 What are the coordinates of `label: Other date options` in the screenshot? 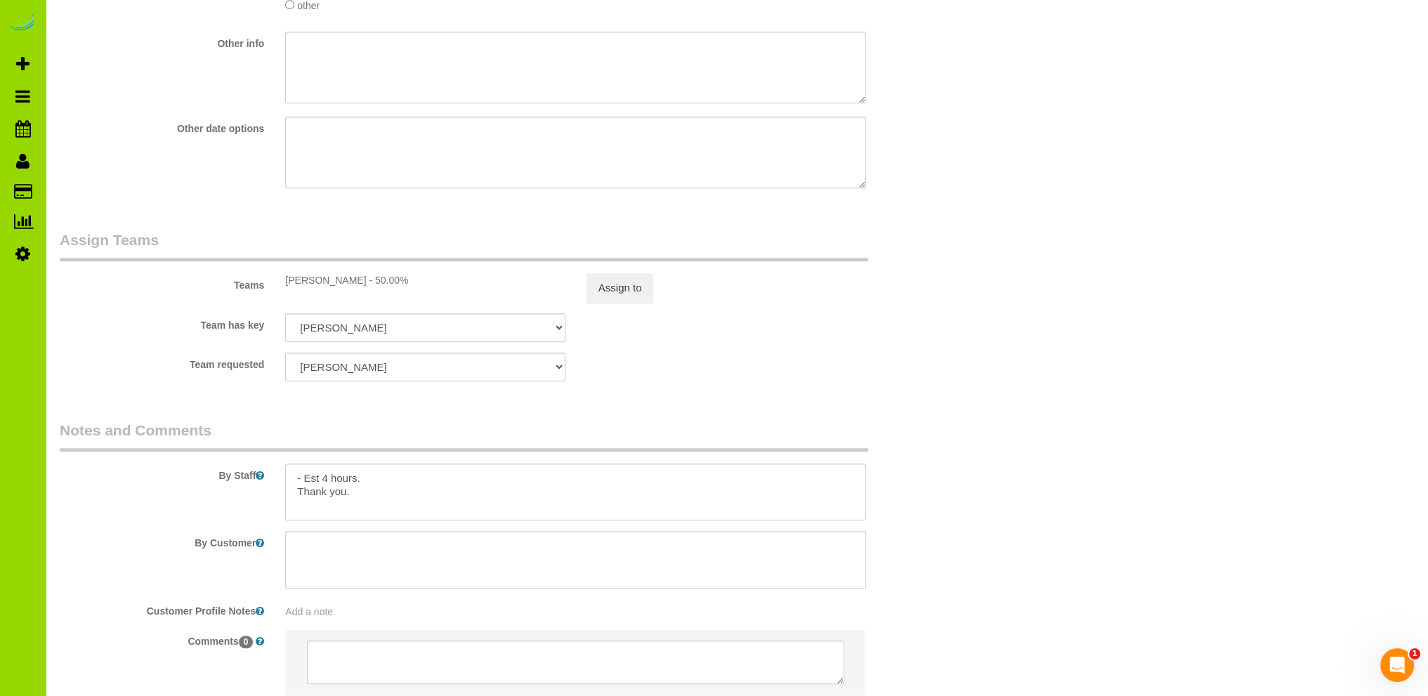 It's located at (162, 126).